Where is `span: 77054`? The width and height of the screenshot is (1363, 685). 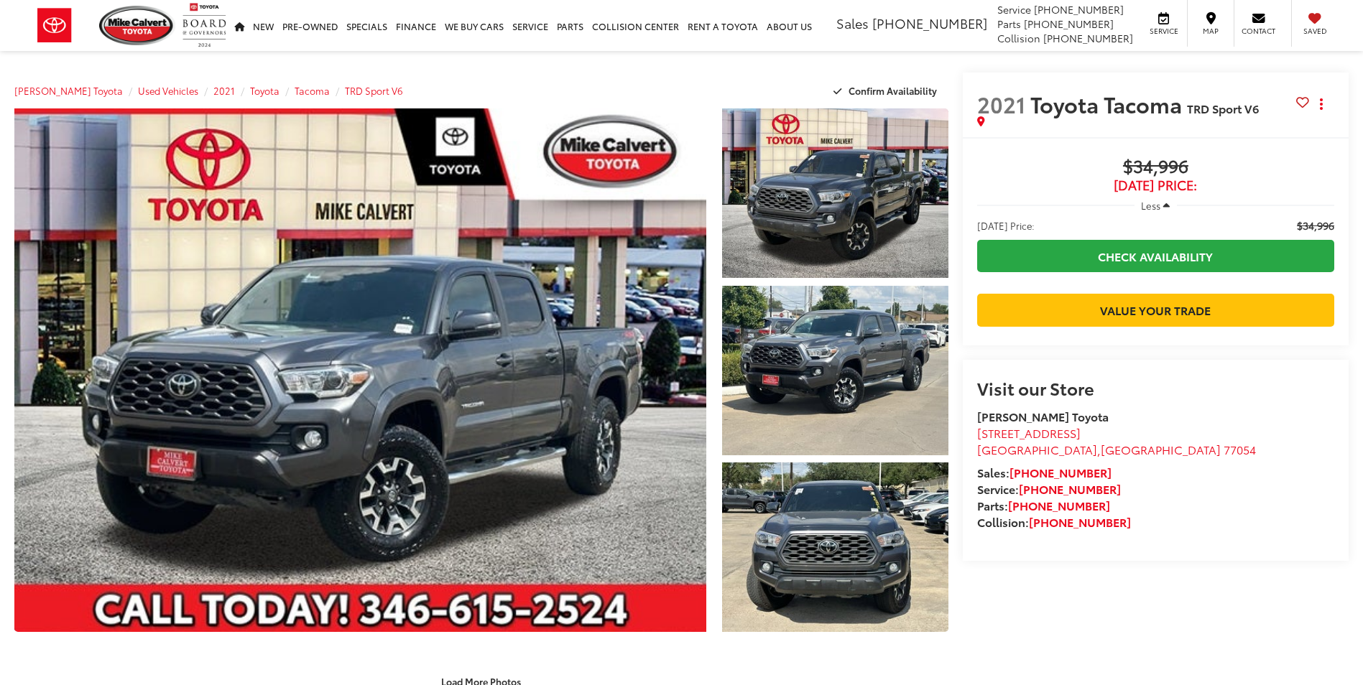
span: 77054 is located at coordinates (1239, 449).